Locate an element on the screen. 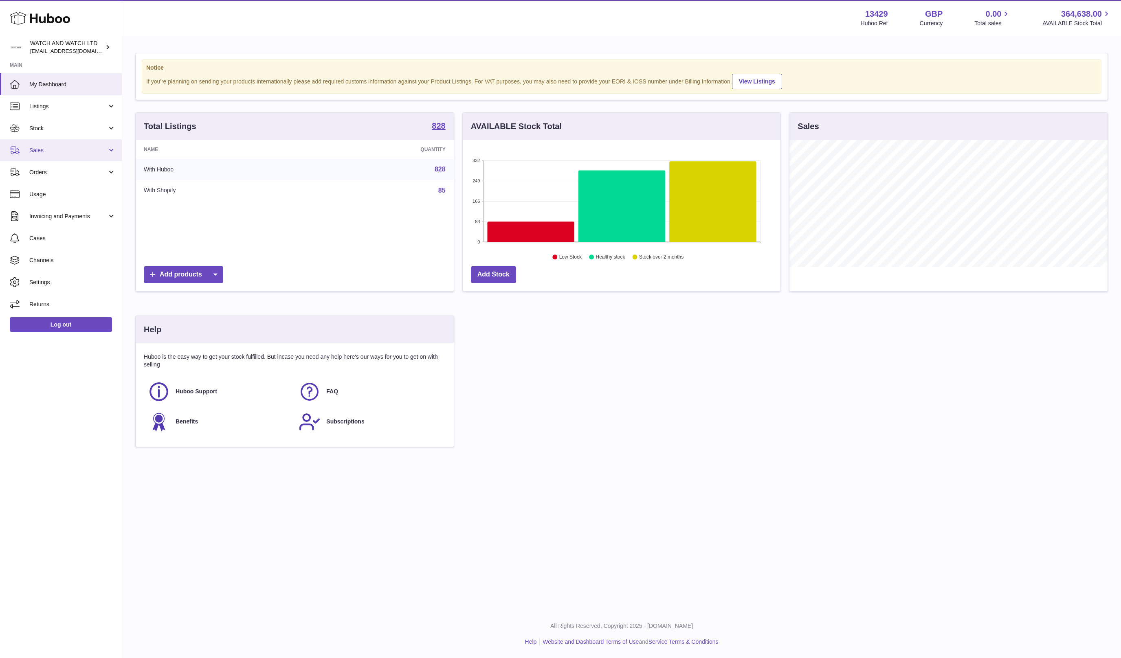 Image resolution: width=1121 pixels, height=658 pixels. text: Healthy stock is located at coordinates (610, 257).